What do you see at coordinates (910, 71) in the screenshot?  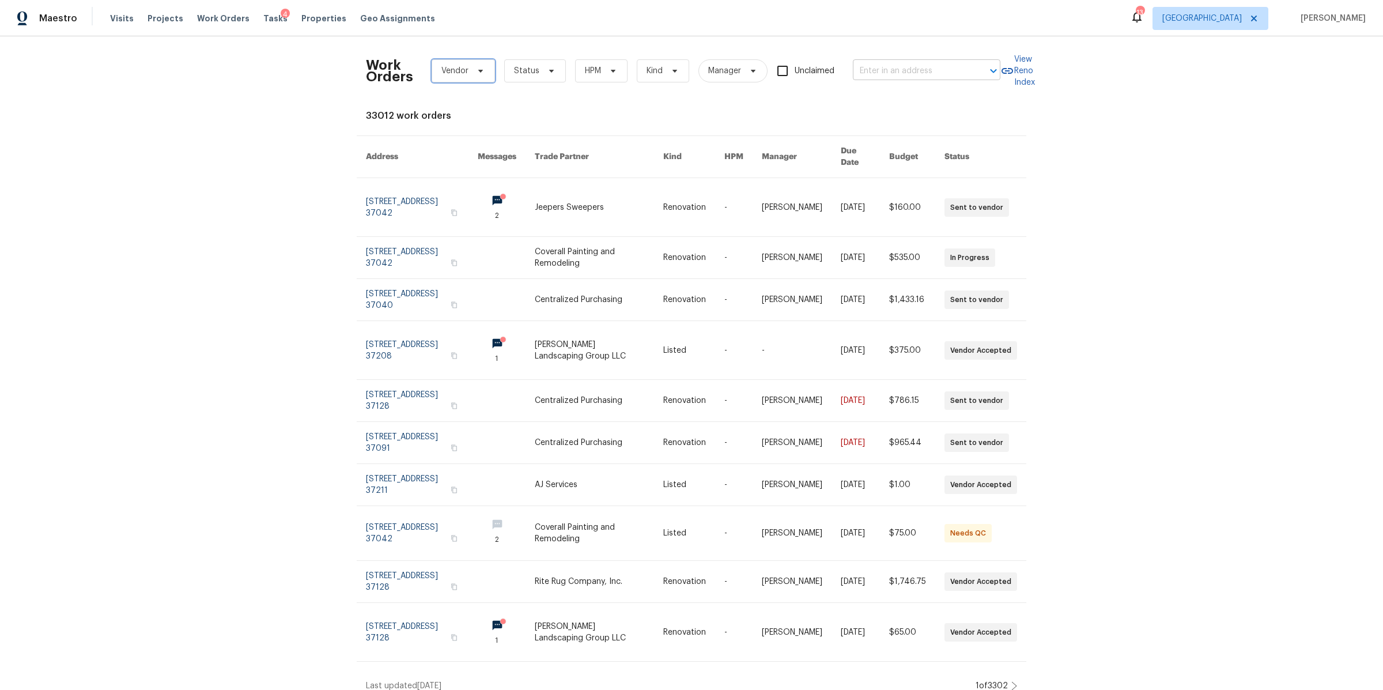 I see `input: Enter in an address` at bounding box center [910, 71].